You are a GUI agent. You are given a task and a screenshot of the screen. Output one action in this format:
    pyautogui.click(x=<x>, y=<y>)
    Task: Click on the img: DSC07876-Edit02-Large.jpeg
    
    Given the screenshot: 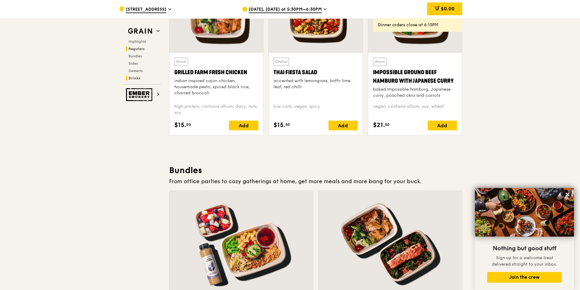 What is the action you would take?
    pyautogui.click(x=525, y=212)
    